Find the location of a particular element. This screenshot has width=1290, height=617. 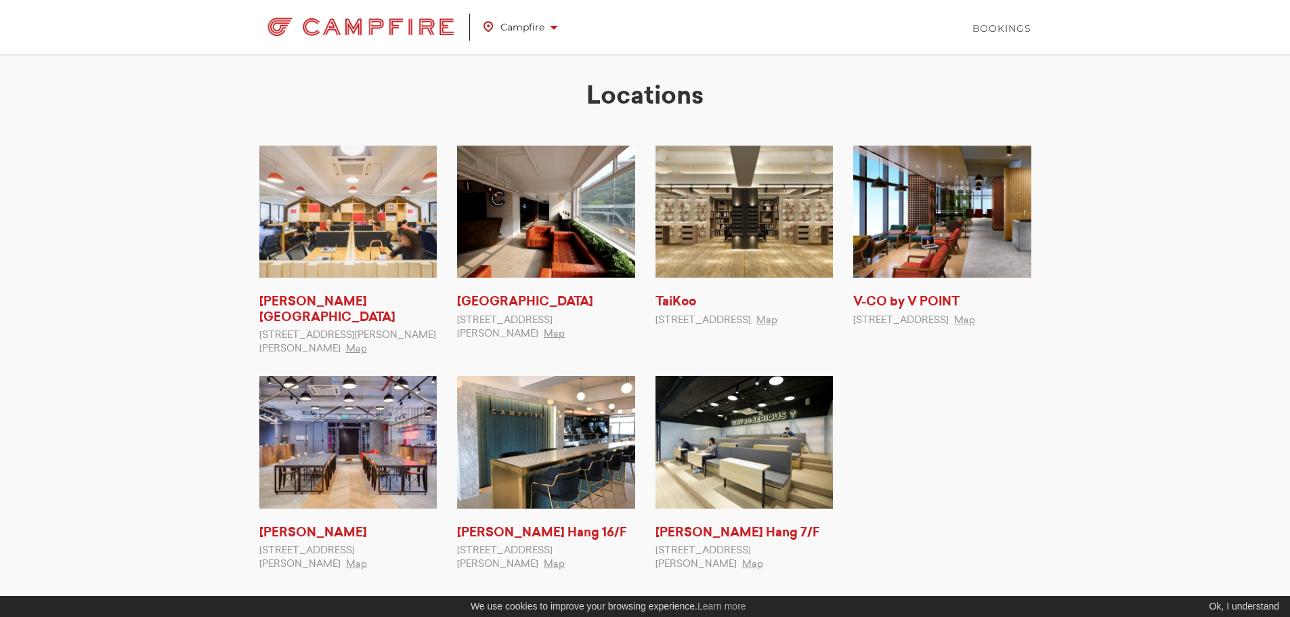

span: We use cookies to improve your browsing experience. is located at coordinates (608, 606).